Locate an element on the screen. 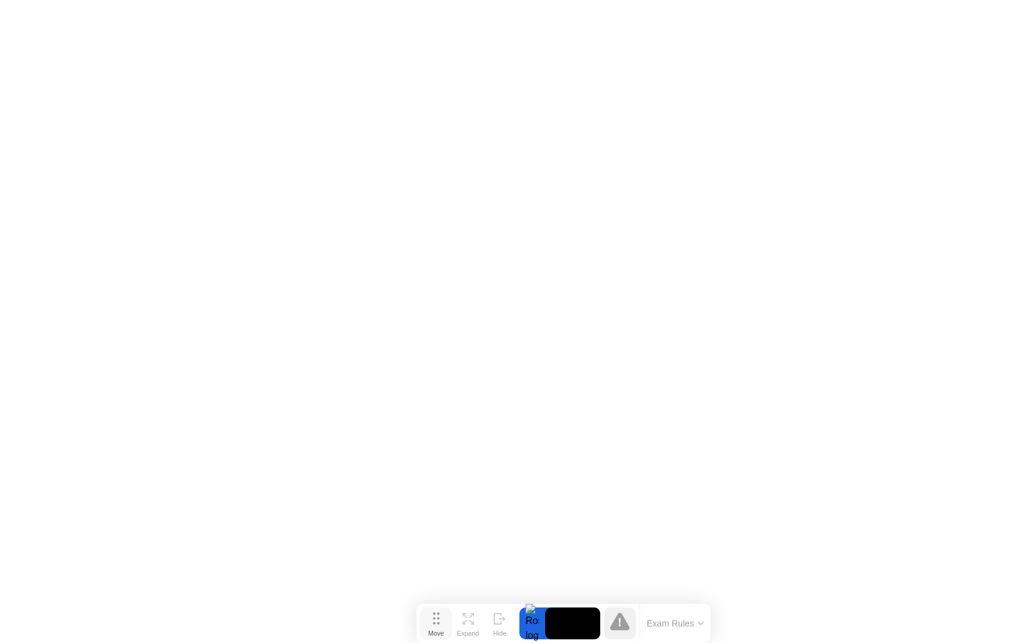  button: Expand is located at coordinates (468, 624).